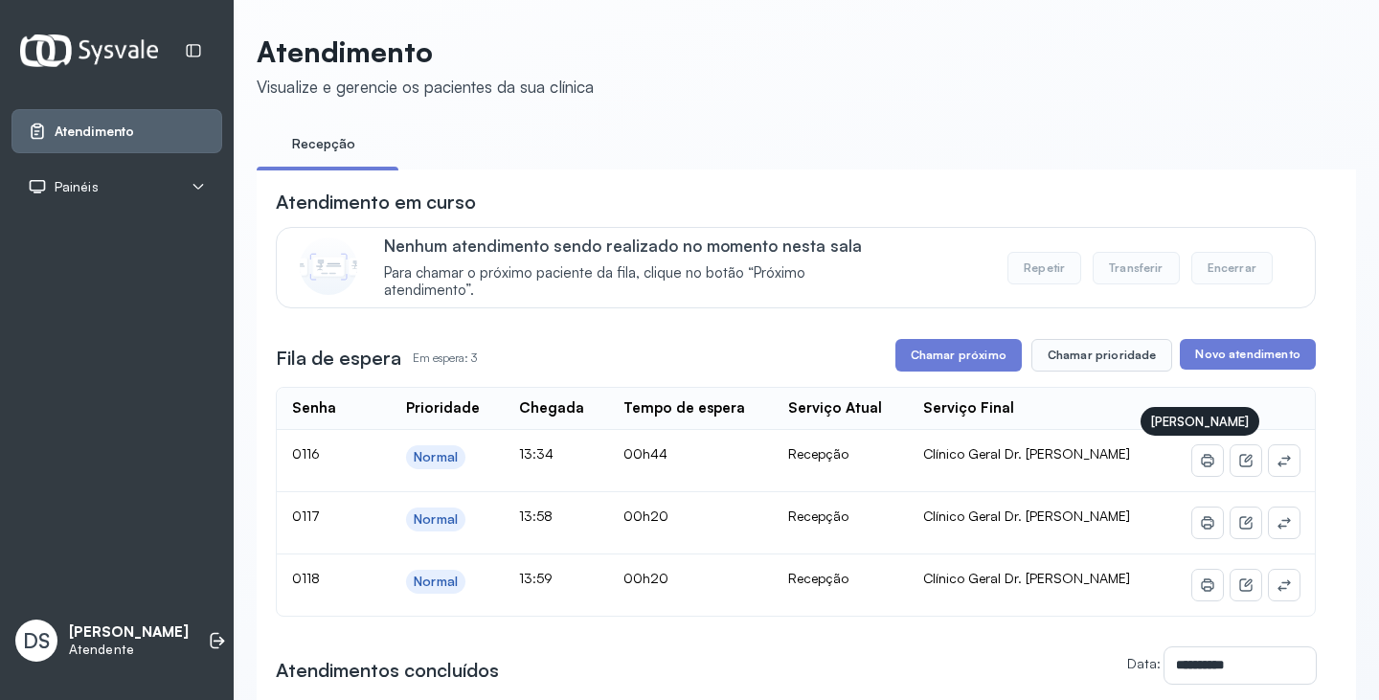 Image resolution: width=1379 pixels, height=700 pixels. Describe the element at coordinates (329, 266) in the screenshot. I see `img: Imagem de CalloutCard` at that location.